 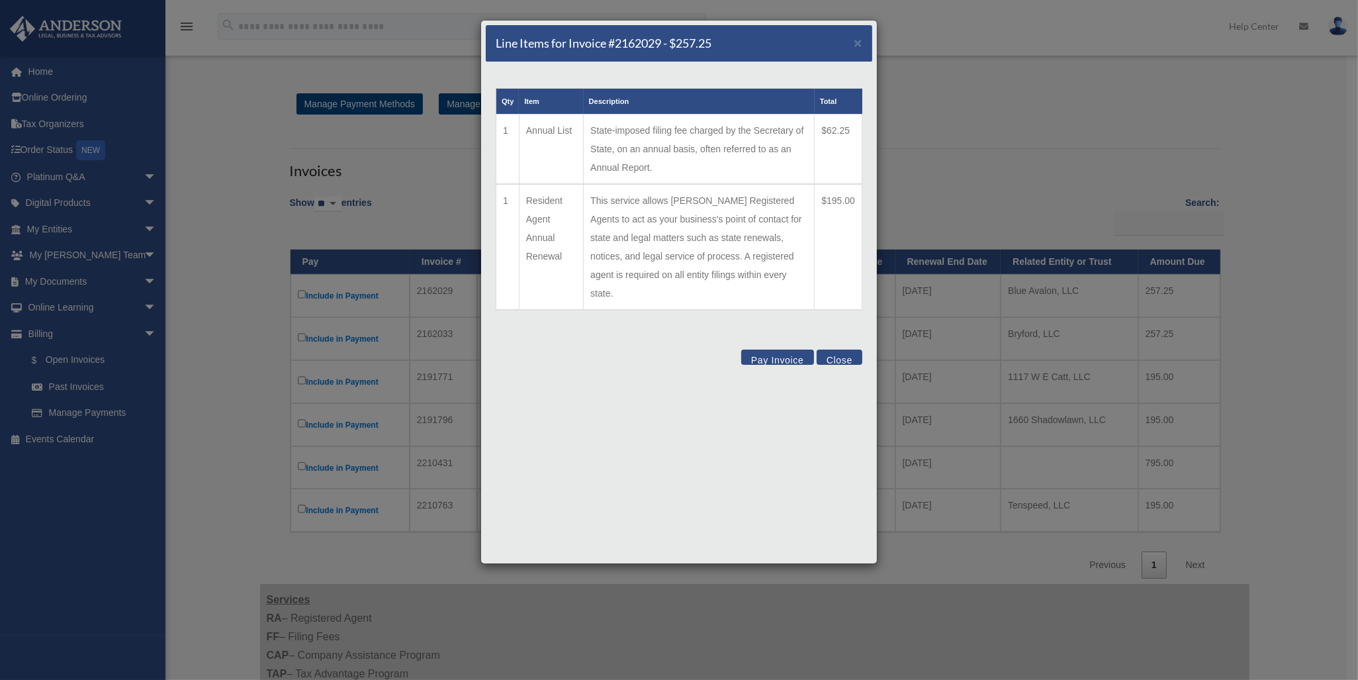 What do you see at coordinates (839, 247) in the screenshot?
I see `td: $195.00` at bounding box center [839, 247].